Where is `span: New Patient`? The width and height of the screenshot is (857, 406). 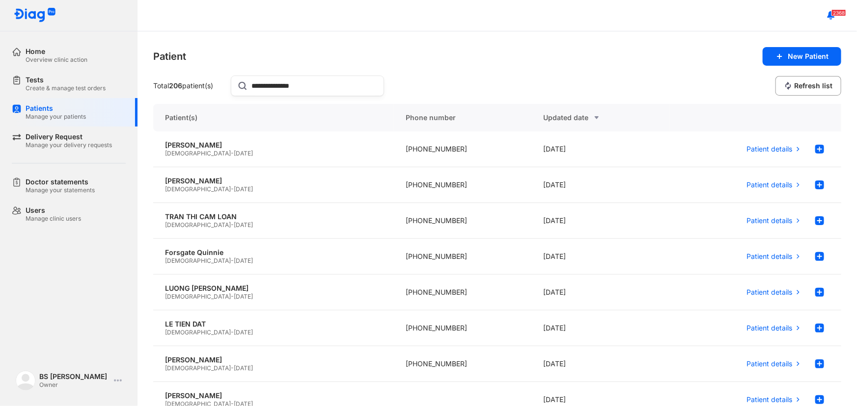 span: New Patient is located at coordinates (808, 56).